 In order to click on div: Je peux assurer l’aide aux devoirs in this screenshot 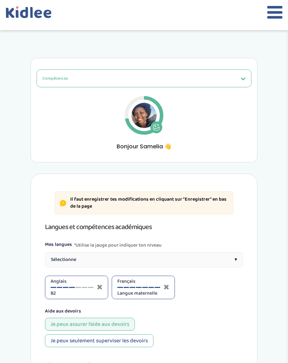, I will do `click(90, 324)`.